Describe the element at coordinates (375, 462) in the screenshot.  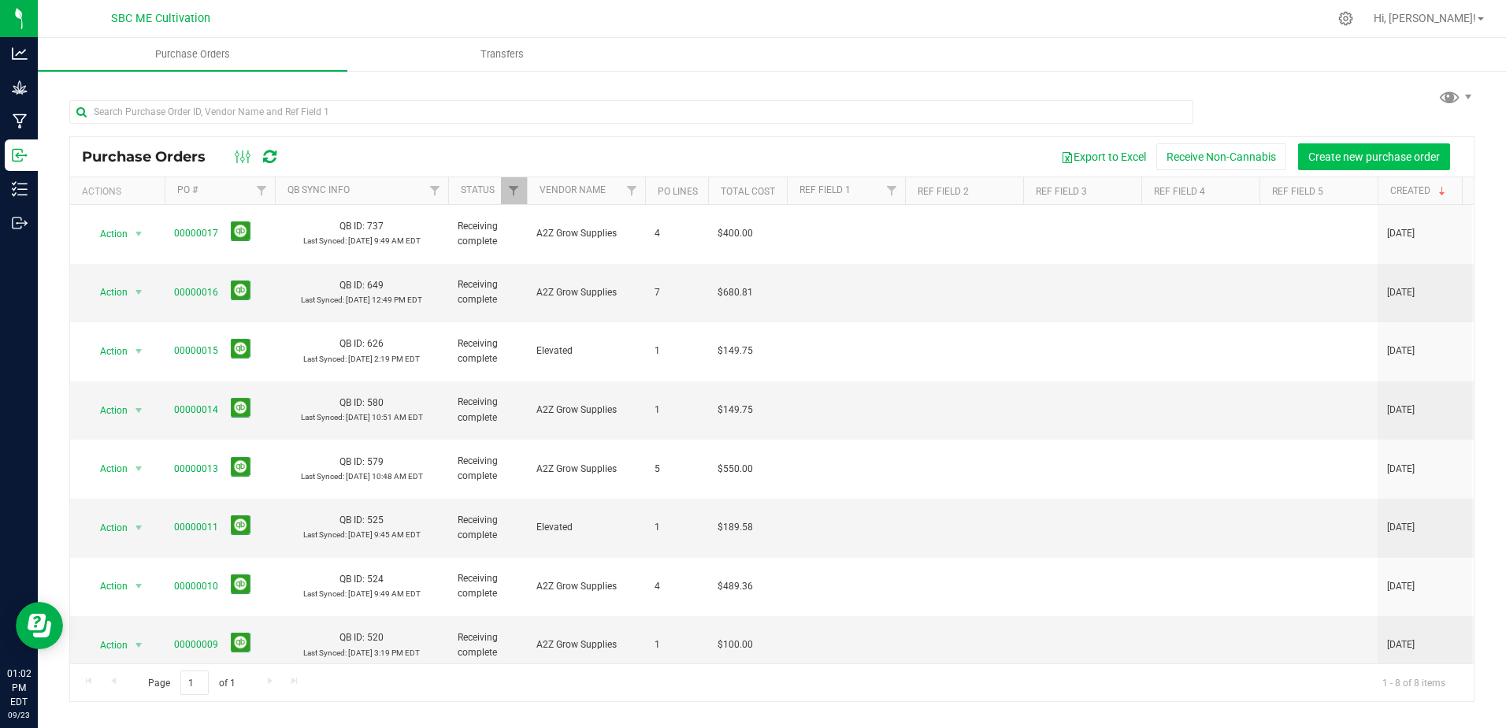
I see `span: 579` at that location.